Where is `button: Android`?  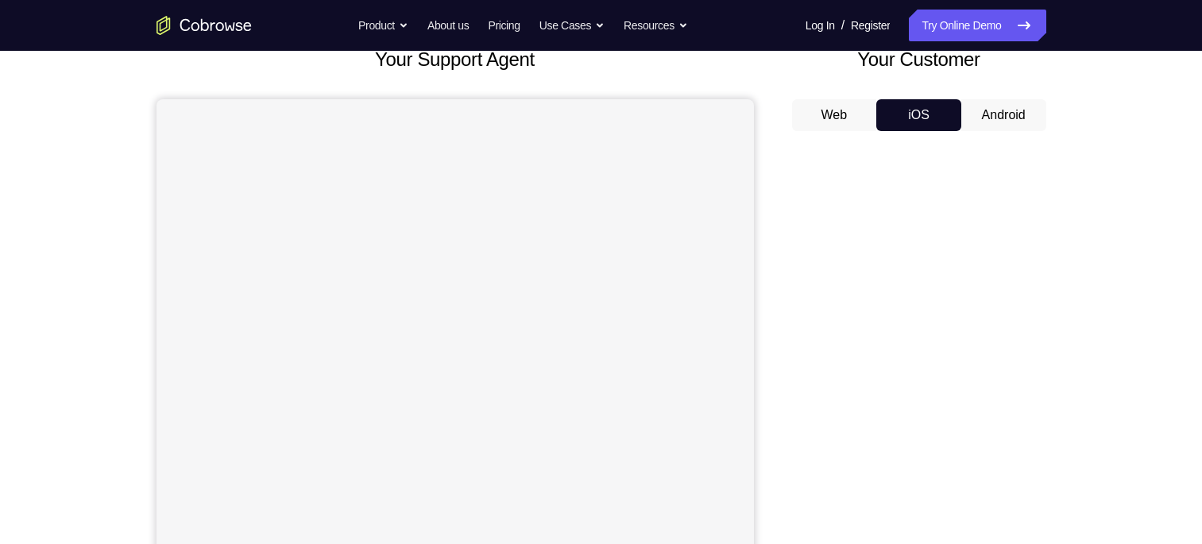 button: Android is located at coordinates (1003, 115).